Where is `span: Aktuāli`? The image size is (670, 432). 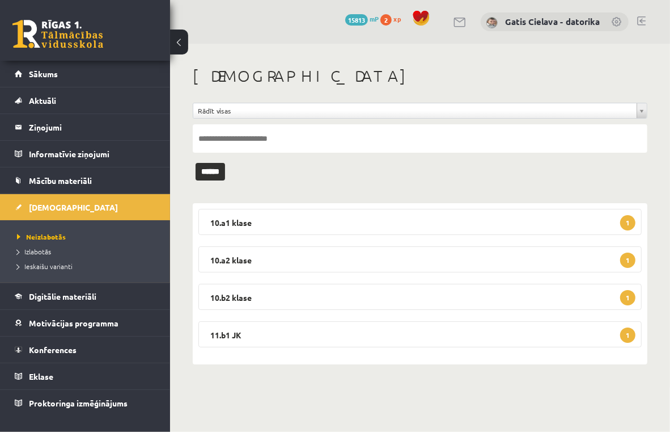
span: Aktuāli is located at coordinates (43, 100).